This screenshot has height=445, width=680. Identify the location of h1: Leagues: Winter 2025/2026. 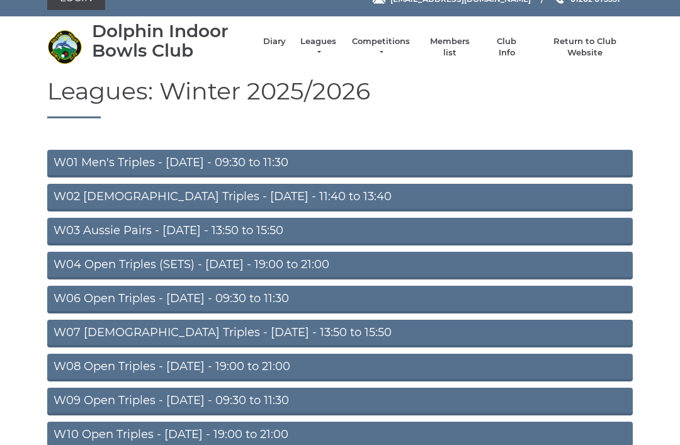
(340, 98).